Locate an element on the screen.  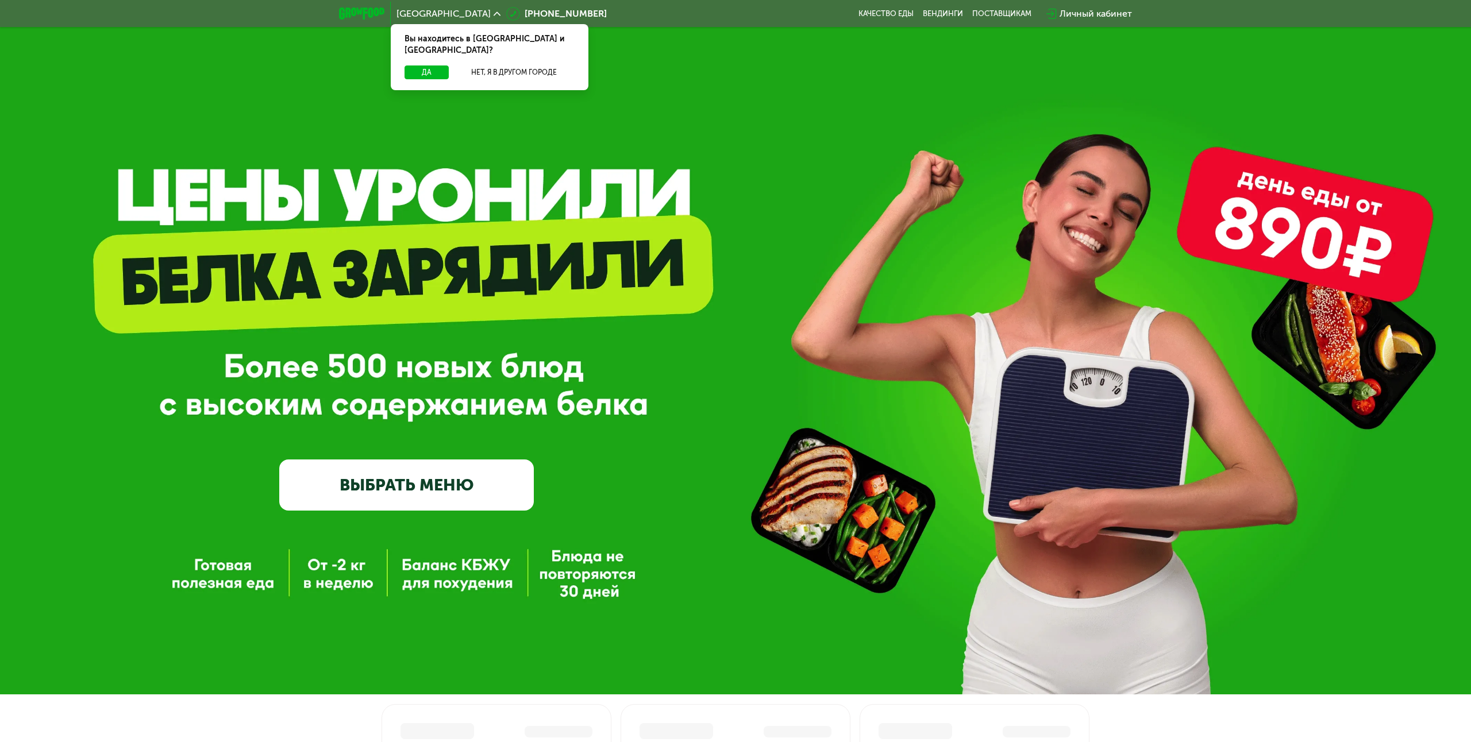
button: Нет, я в другом городе is located at coordinates (514, 72).